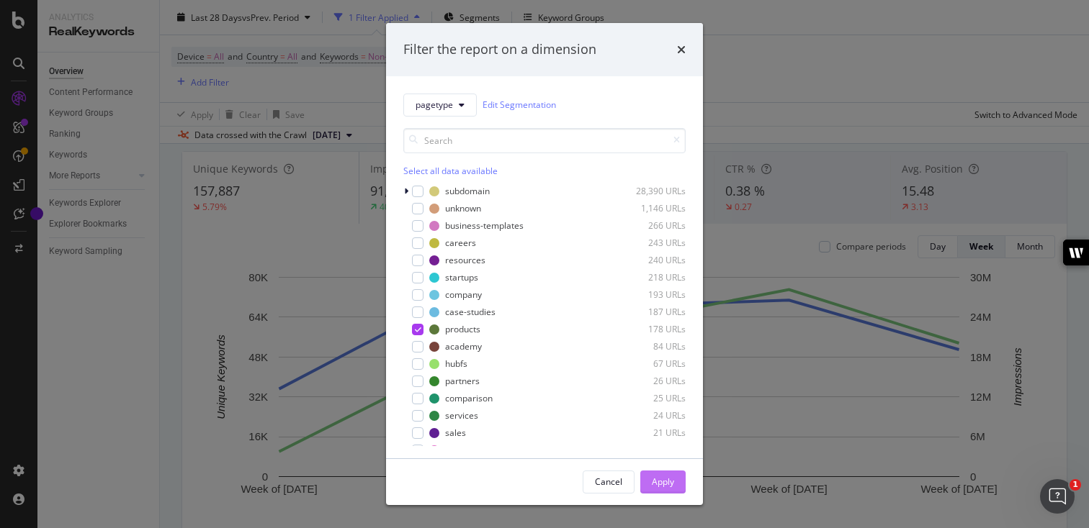 The height and width of the screenshot is (528, 1089). Describe the element at coordinates (662, 482) in the screenshot. I see `button: Apply` at that location.